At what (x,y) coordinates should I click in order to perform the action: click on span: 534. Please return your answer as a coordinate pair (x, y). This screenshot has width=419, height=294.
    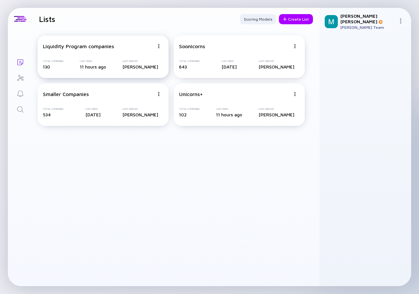
    Looking at the image, I should click on (47, 114).